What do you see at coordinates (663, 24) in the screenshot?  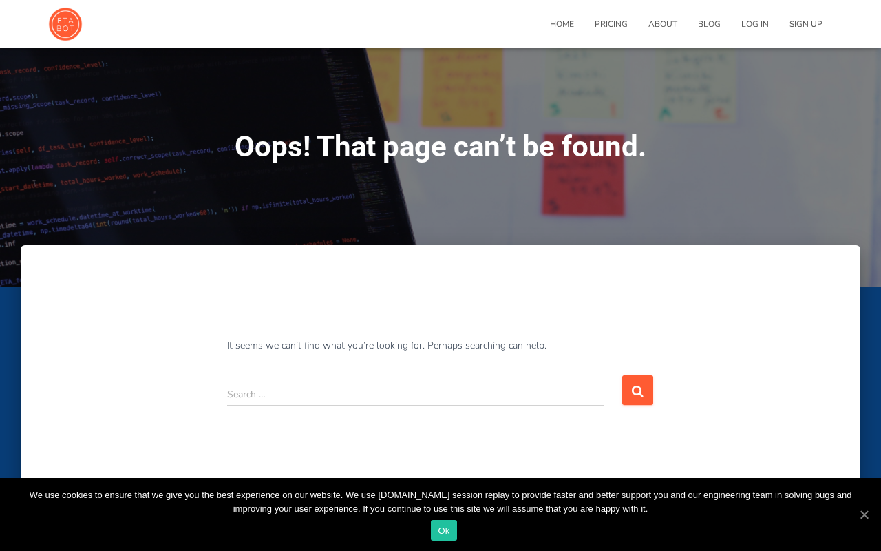 I see `a: About` at bounding box center [663, 24].